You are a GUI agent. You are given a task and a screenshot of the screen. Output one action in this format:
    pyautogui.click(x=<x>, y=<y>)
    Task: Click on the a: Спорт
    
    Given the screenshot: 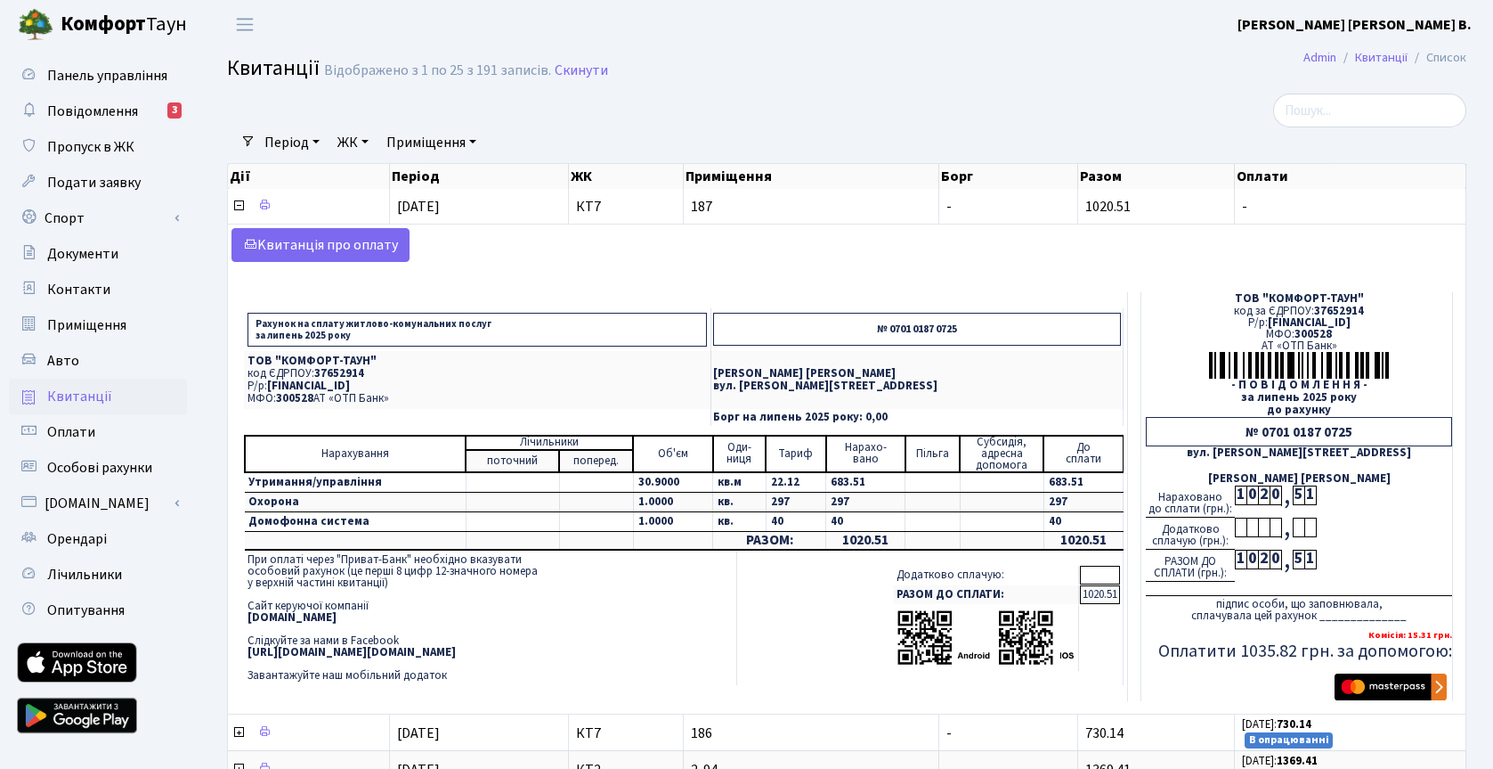 What is the action you would take?
    pyautogui.click(x=98, y=218)
    